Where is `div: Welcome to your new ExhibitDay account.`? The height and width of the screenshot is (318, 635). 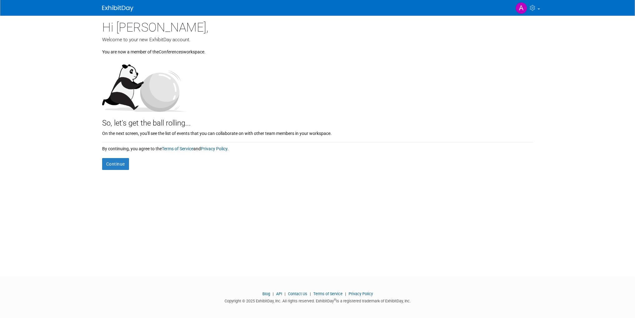
div: Welcome to your new ExhibitDay account. is located at coordinates (318, 40).